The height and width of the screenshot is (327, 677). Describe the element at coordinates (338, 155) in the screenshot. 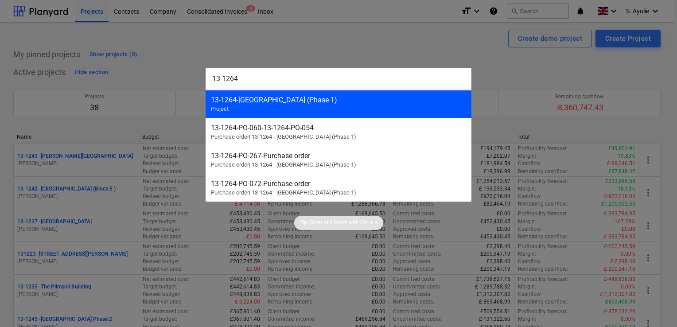

I see `div: 13-1264-PO-267 - Purchase order` at that location.